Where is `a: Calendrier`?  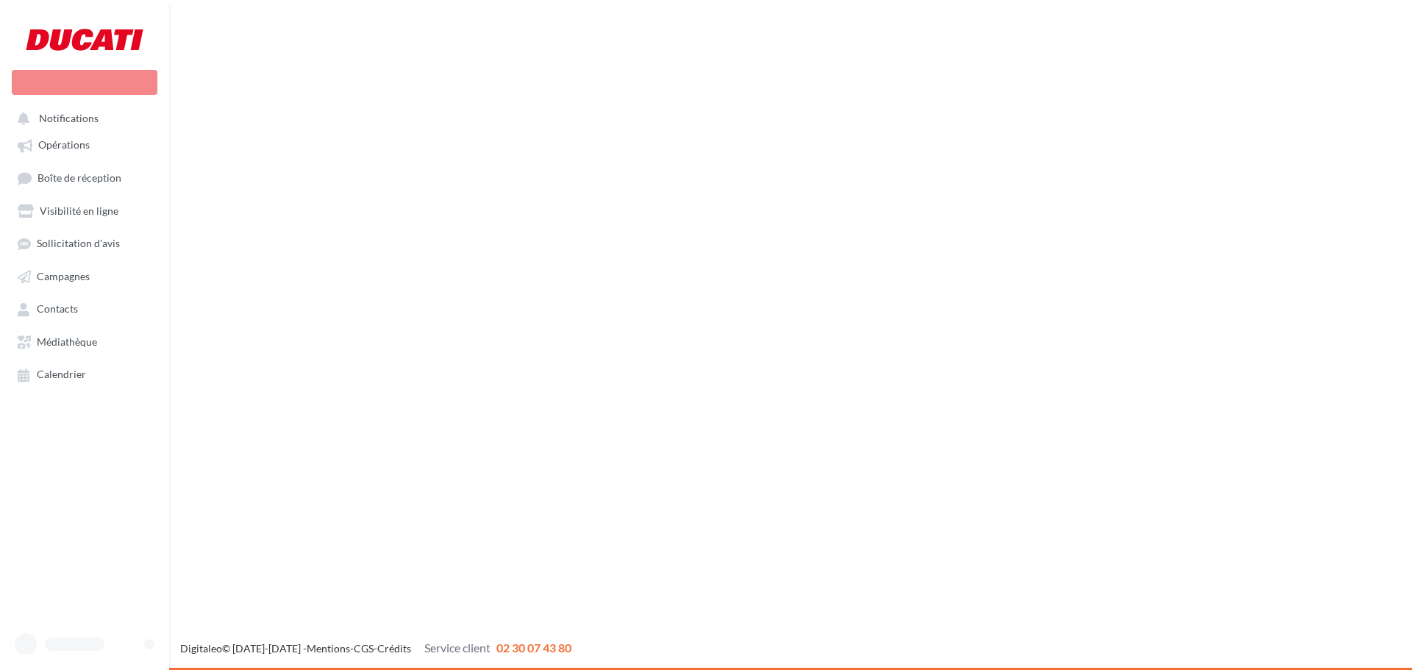
a: Calendrier is located at coordinates (85, 374).